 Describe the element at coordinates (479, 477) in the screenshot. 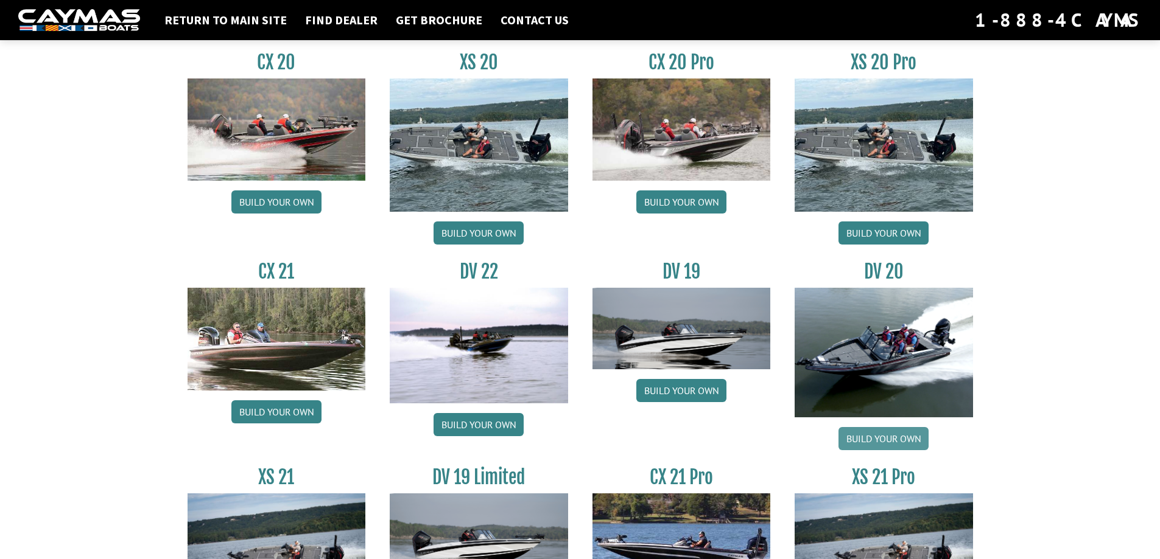

I see `h3: DV 19 Limited` at that location.